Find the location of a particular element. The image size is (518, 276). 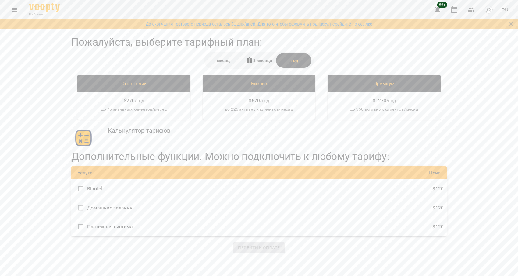

p: до 225 активных клиентов/месяц is located at coordinates (259, 110).